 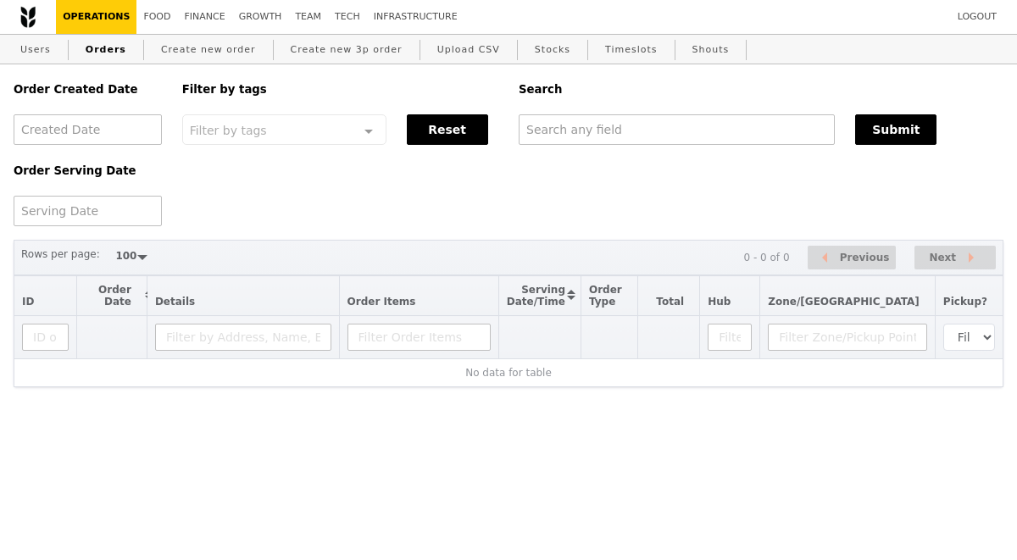 What do you see at coordinates (87, 170) in the screenshot?
I see `h5: Order Serving Date` at bounding box center [87, 170].